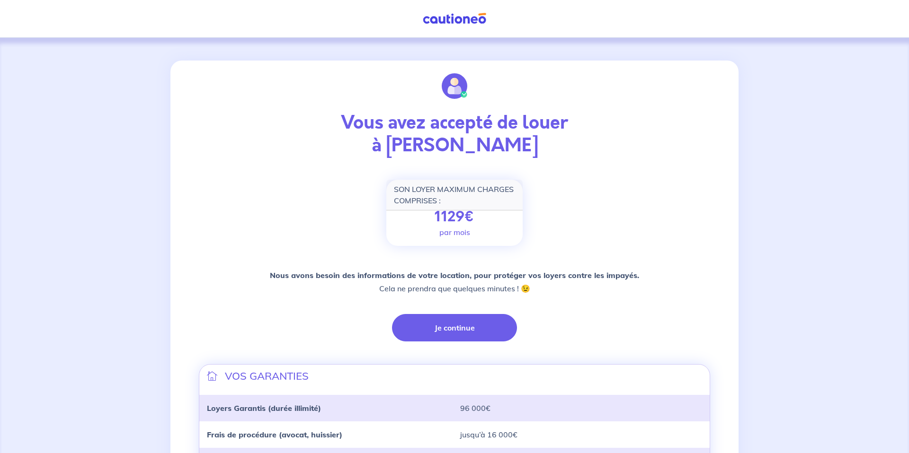  What do you see at coordinates (581, 435) in the screenshot?
I see `p: jusqu’à 16 000€` at bounding box center [581, 435].